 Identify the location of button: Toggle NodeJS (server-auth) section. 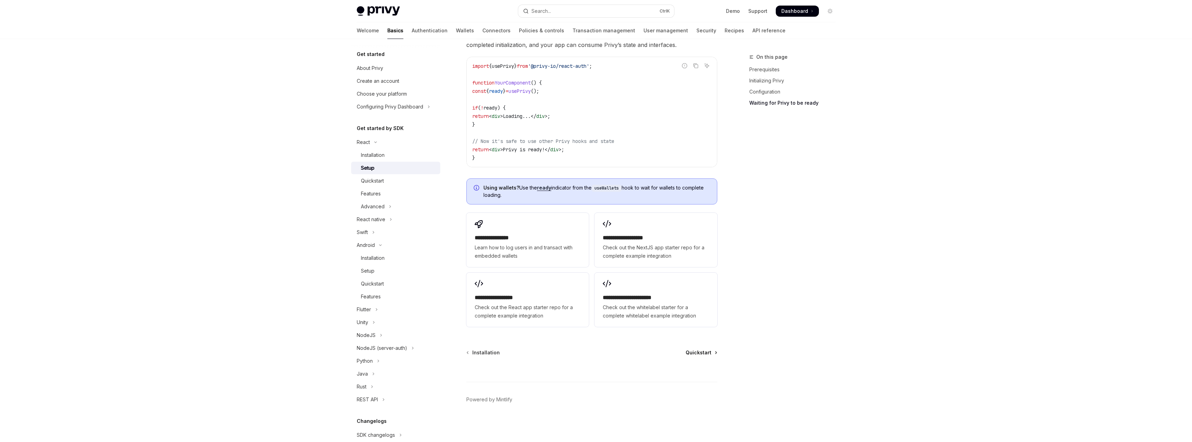
(396, 348).